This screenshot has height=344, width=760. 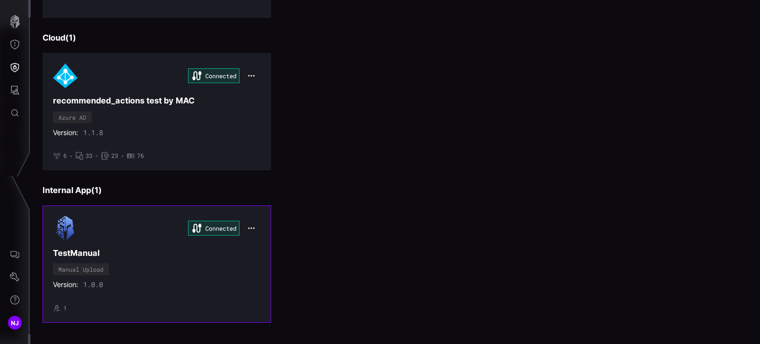 I want to click on h3: TestManual, so click(x=157, y=253).